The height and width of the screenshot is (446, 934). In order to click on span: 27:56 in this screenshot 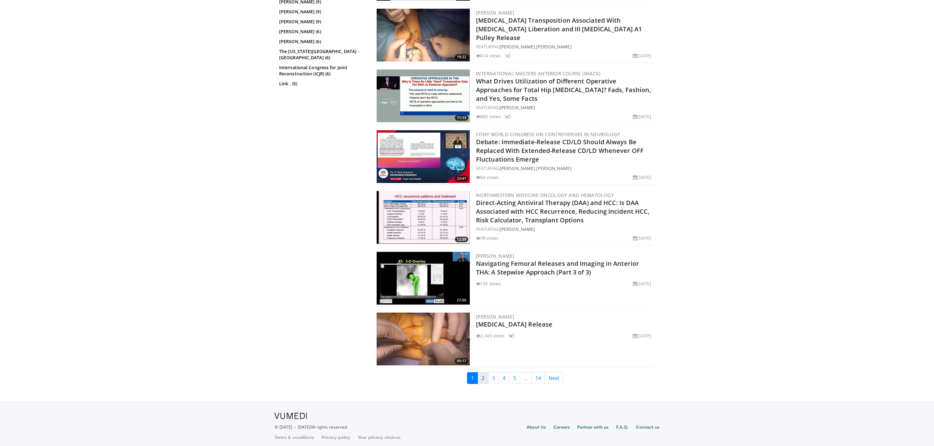, I will do `click(461, 301)`.